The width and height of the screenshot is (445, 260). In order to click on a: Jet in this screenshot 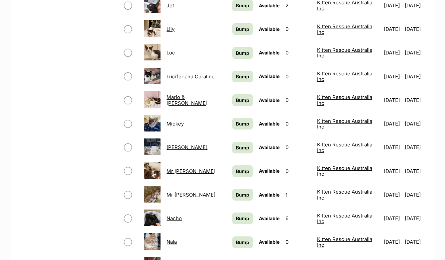, I will do `click(170, 5)`.